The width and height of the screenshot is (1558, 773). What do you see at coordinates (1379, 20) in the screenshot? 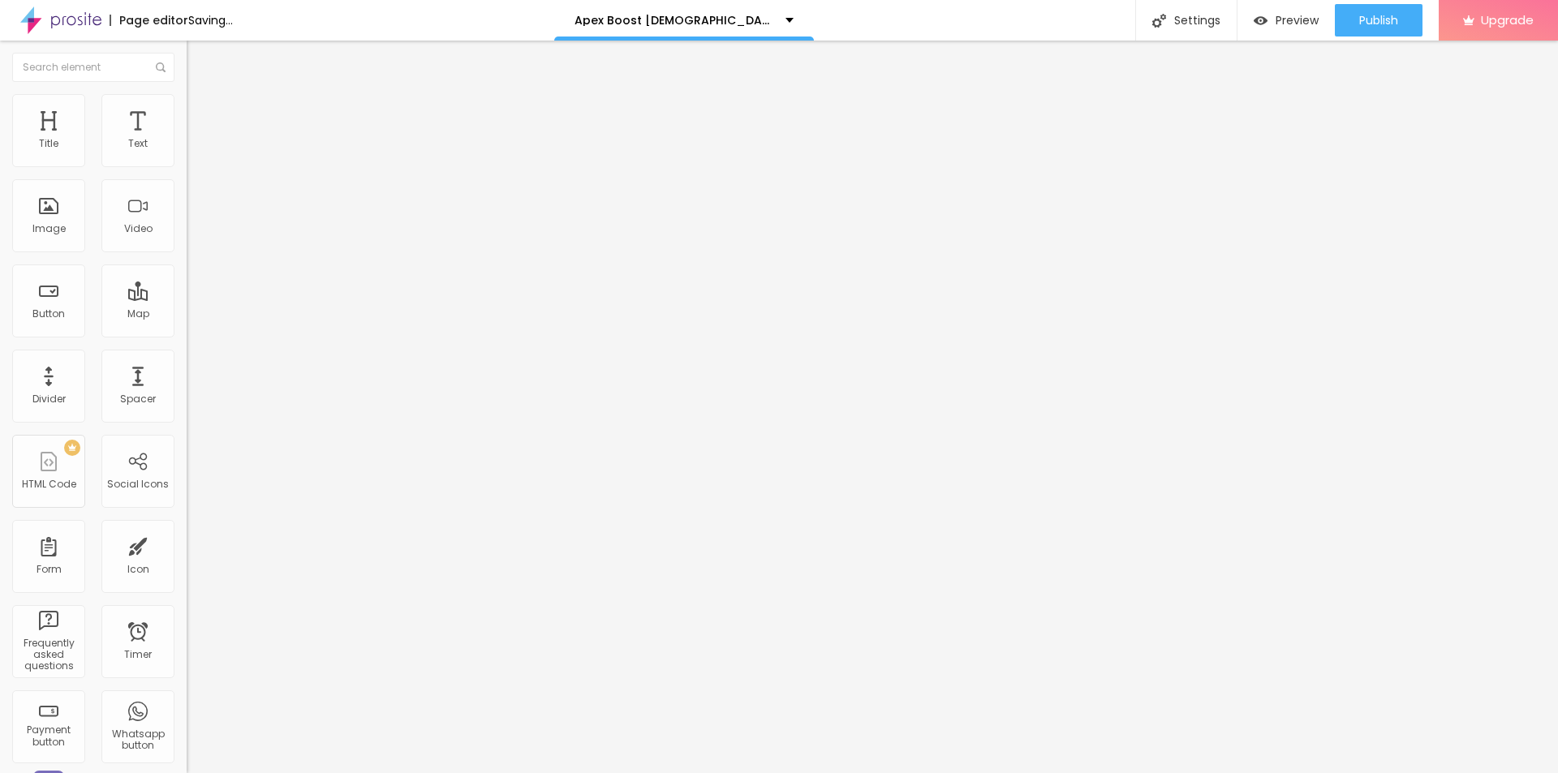
I see `span: Publish` at bounding box center [1379, 20].